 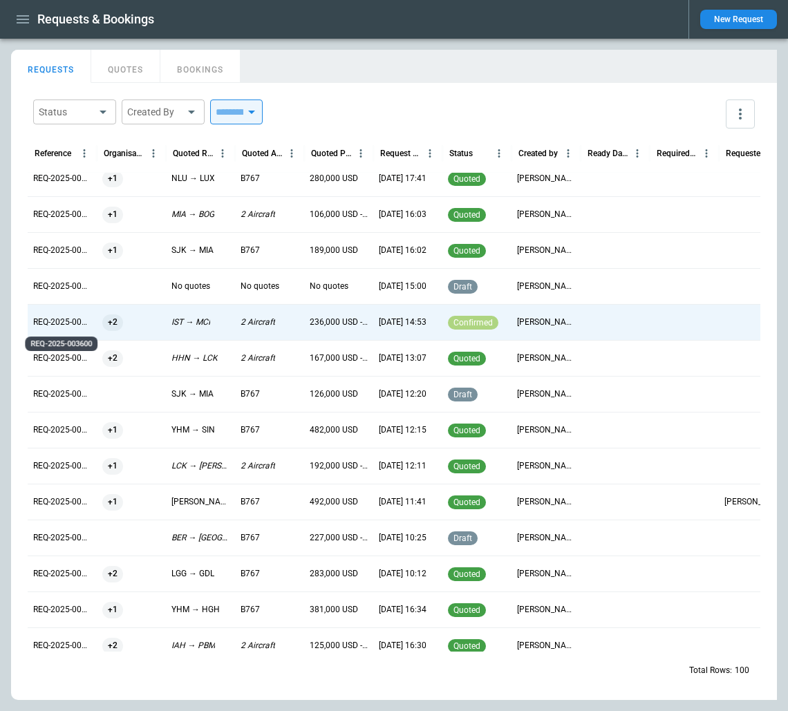 I want to click on p: LCK → LUZ, so click(x=200, y=466).